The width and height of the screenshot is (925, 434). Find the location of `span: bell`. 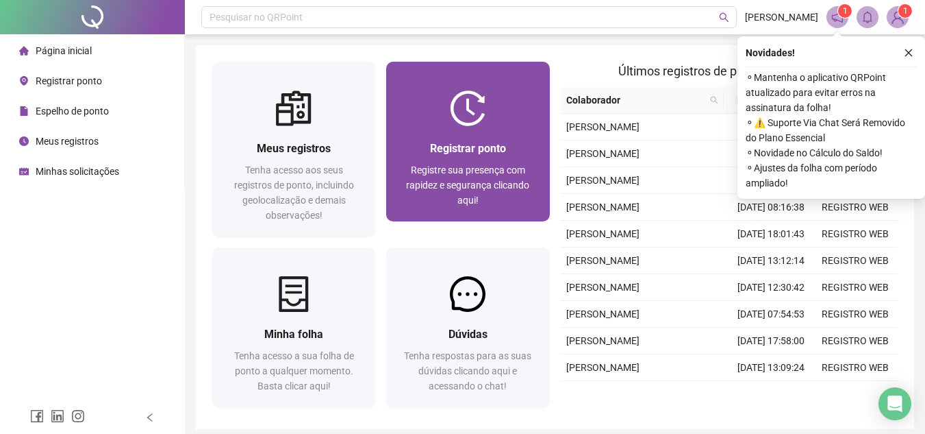

span: bell is located at coordinates (868, 17).